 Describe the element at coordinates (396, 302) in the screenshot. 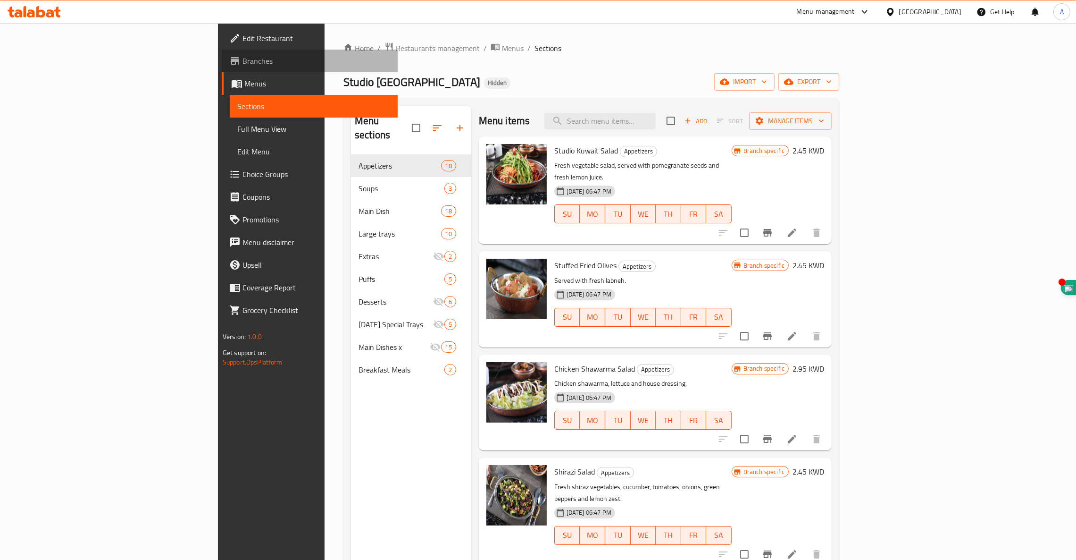

I see `span: Desserts` at that location.